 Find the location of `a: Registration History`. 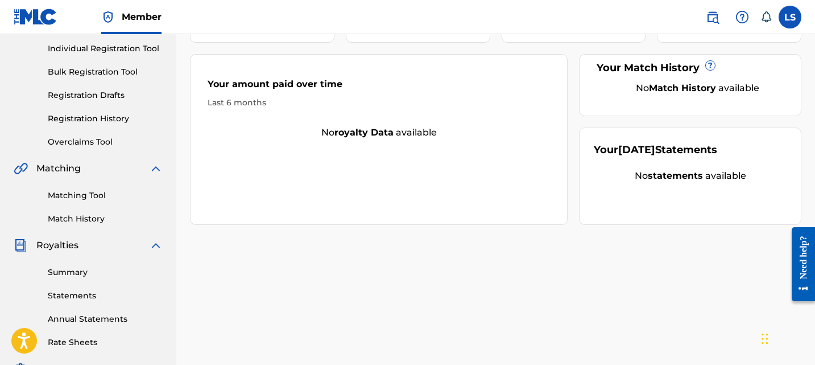

a: Registration History is located at coordinates (105, 118).